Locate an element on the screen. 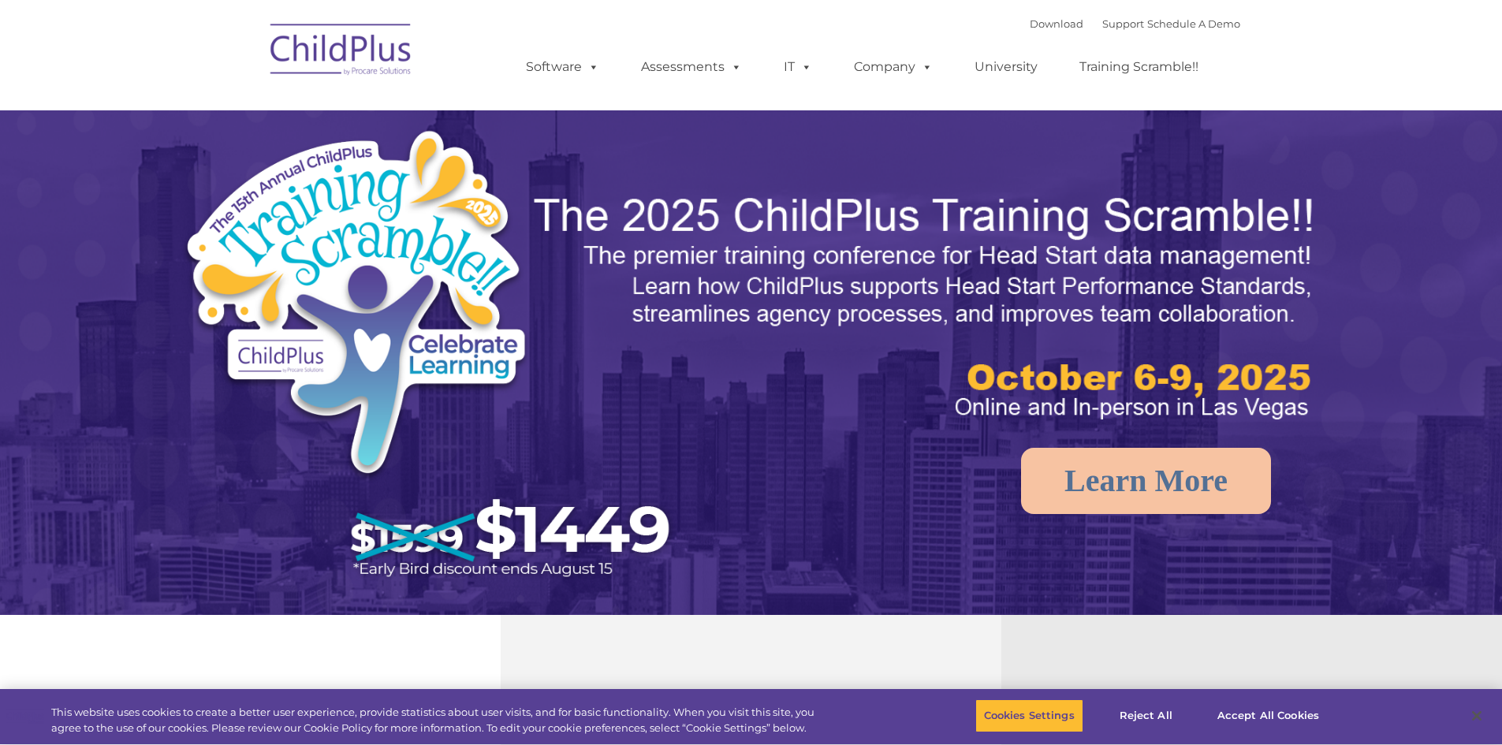 The image size is (1502, 745). a: Download is located at coordinates (1057, 24).